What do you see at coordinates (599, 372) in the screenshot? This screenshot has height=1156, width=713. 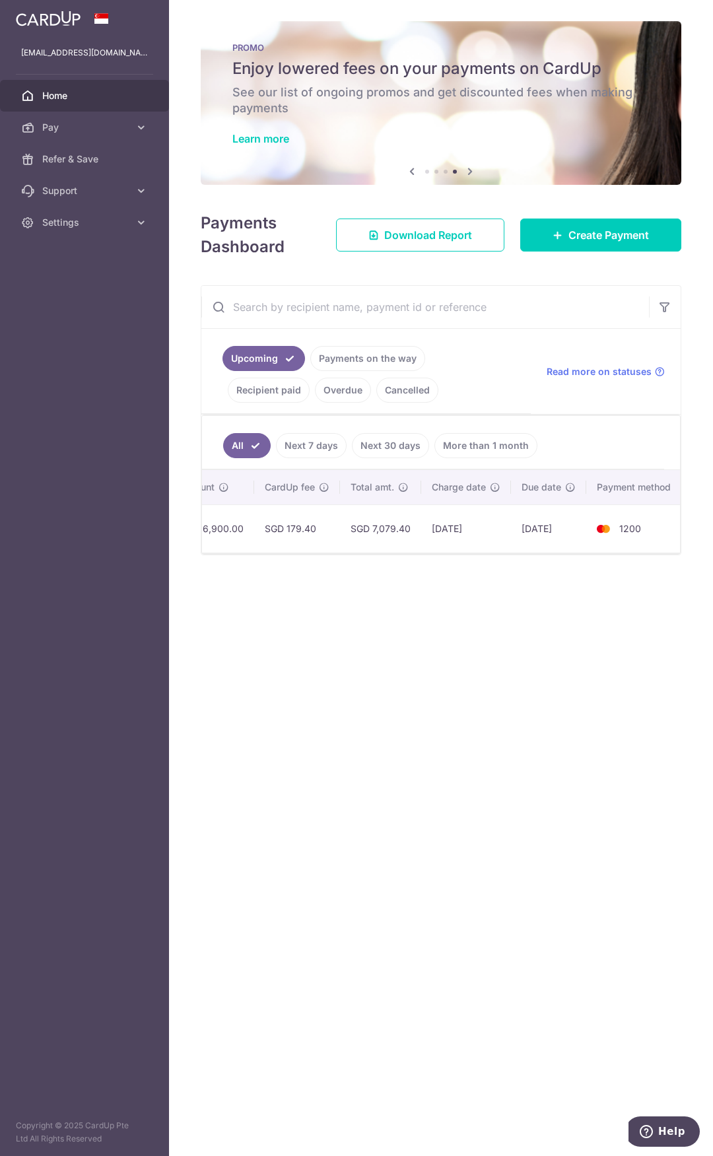 I see `span: Read more on statuses` at bounding box center [599, 372].